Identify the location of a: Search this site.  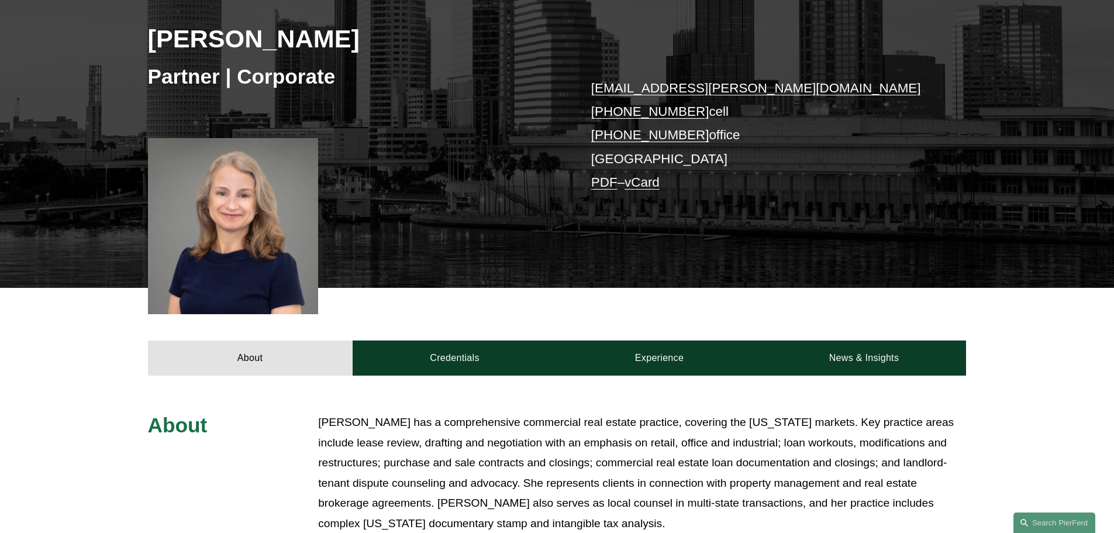
(1054, 522).